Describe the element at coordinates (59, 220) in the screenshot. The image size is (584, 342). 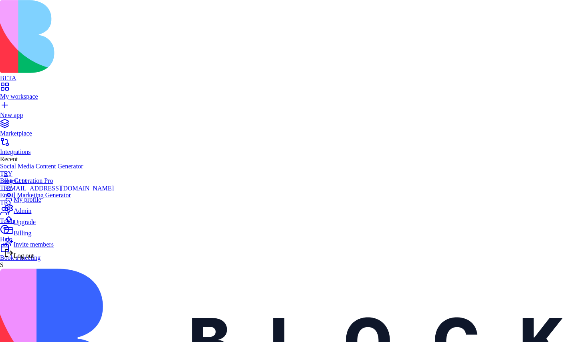
I see `a: Upgrade` at that location.